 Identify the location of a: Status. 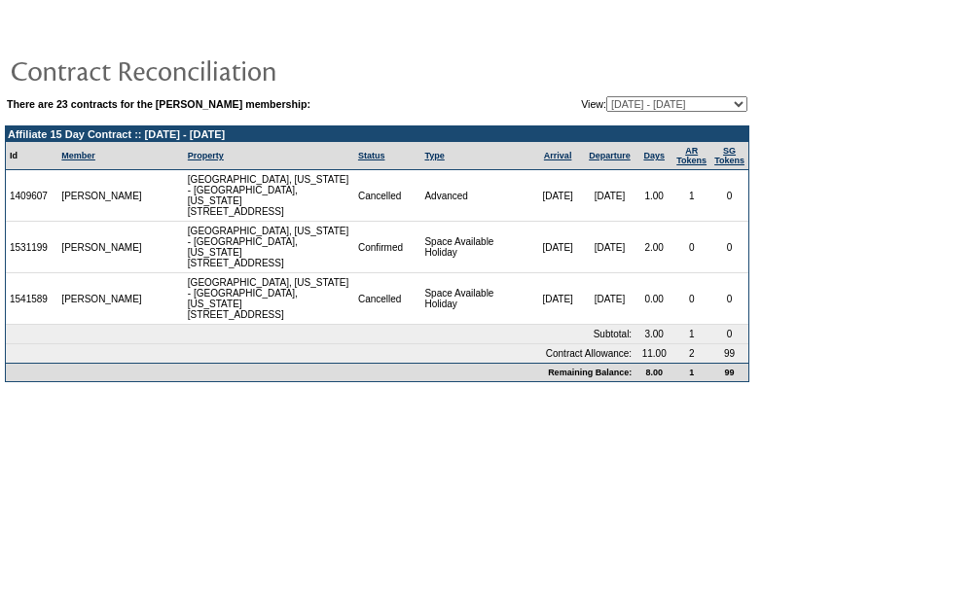
(372, 156).